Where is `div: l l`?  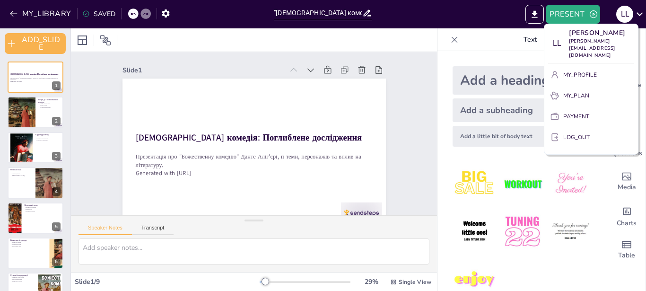
div: l l is located at coordinates (557, 44).